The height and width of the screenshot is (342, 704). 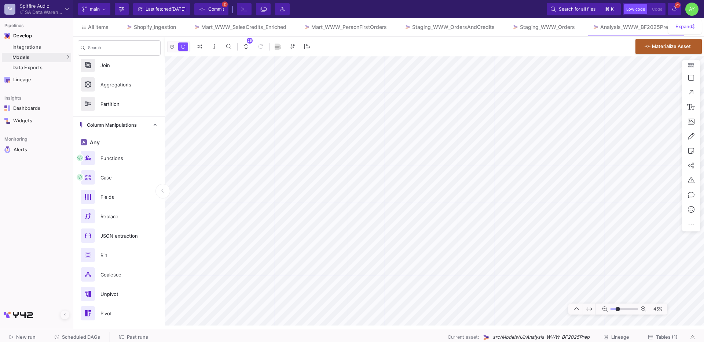 What do you see at coordinates (119, 255) in the screenshot?
I see `button: Bin` at bounding box center [119, 255].